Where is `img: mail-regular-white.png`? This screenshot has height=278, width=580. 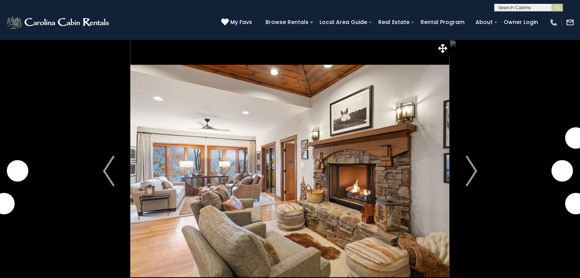 img: mail-regular-white.png is located at coordinates (570, 22).